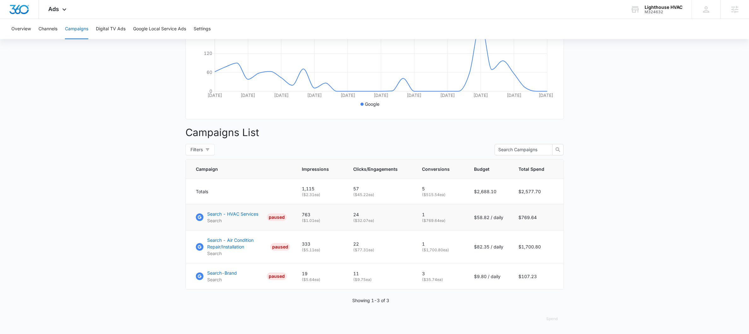 The width and height of the screenshot is (749, 334). Describe the element at coordinates (380, 220) in the screenshot. I see `p: ( $32.07 ea)` at that location.